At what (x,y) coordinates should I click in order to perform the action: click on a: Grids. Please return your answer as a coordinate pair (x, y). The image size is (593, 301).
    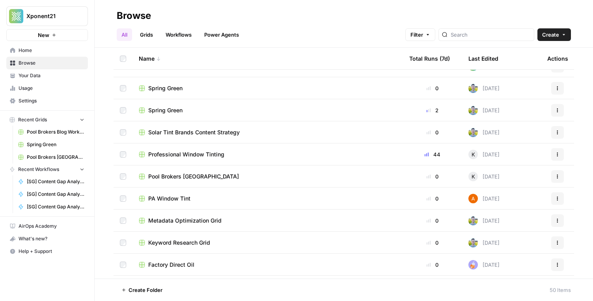
    Looking at the image, I should click on (146, 35).